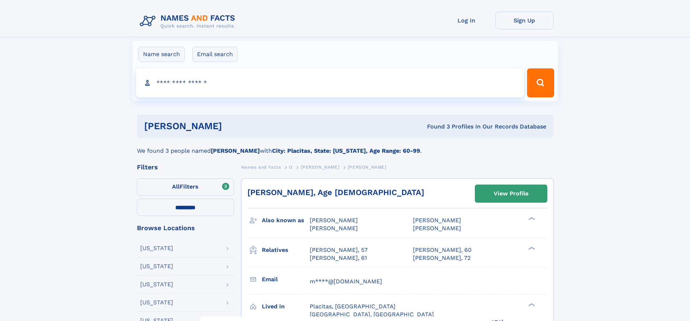 This screenshot has height=321, width=690. Describe the element at coordinates (330, 83) in the screenshot. I see `input: search input` at that location.